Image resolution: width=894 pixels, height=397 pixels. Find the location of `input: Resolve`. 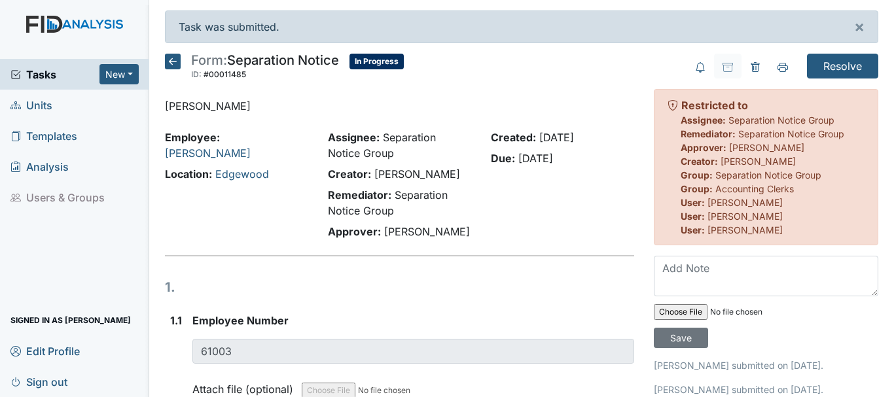

input: Resolve is located at coordinates (843, 66).